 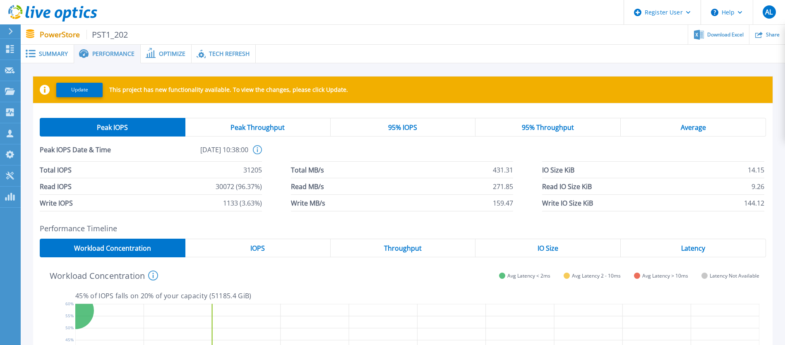 I want to click on span: 95% IOPS, so click(x=403, y=127).